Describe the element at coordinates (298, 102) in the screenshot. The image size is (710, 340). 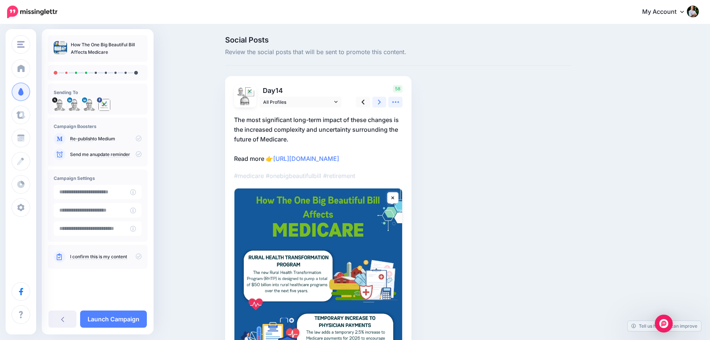
I see `span: All Profiles` at that location.